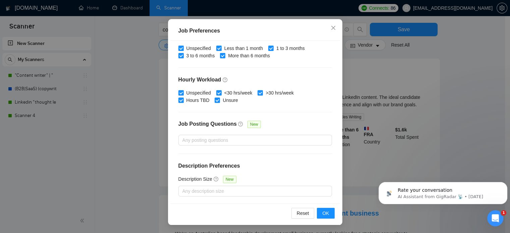 The width and height of the screenshot is (510, 233). Describe the element at coordinates (326, 213) in the screenshot. I see `button: OK` at that location.